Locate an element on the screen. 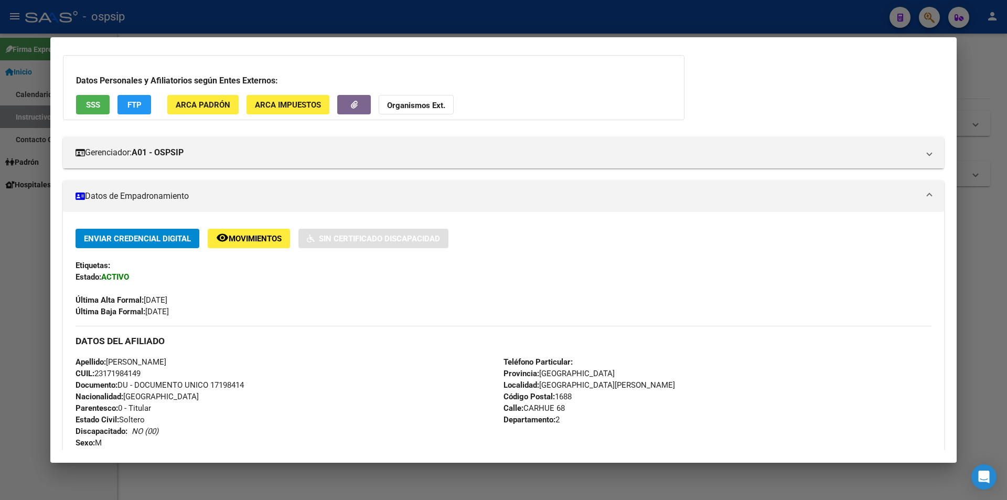 This screenshot has width=1007, height=500. strong: A01 - OSPSIP is located at coordinates (157, 153).